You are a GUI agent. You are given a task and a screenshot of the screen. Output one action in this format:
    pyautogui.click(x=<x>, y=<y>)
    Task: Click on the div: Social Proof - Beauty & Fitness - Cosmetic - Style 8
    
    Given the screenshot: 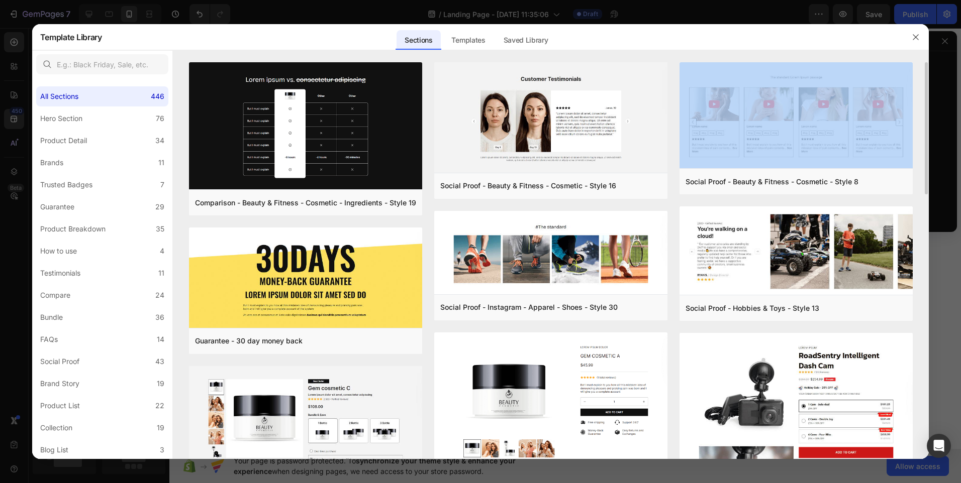 What is the action you would take?
    pyautogui.click(x=772, y=182)
    